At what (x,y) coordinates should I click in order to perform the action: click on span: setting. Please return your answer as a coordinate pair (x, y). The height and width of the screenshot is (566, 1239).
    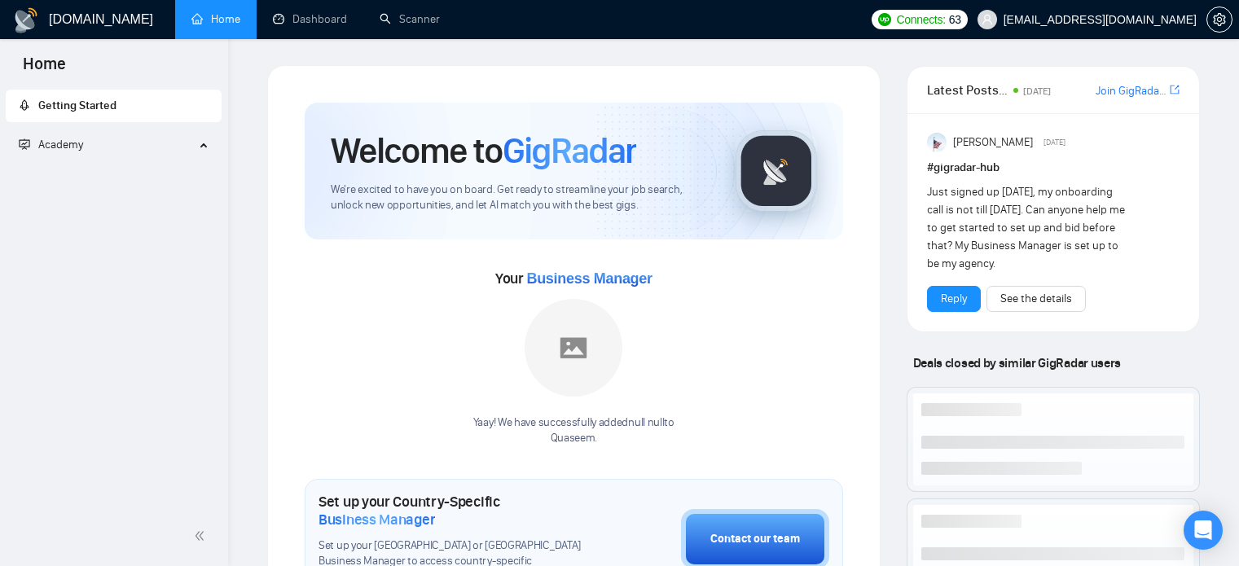
    Looking at the image, I should click on (1219, 20).